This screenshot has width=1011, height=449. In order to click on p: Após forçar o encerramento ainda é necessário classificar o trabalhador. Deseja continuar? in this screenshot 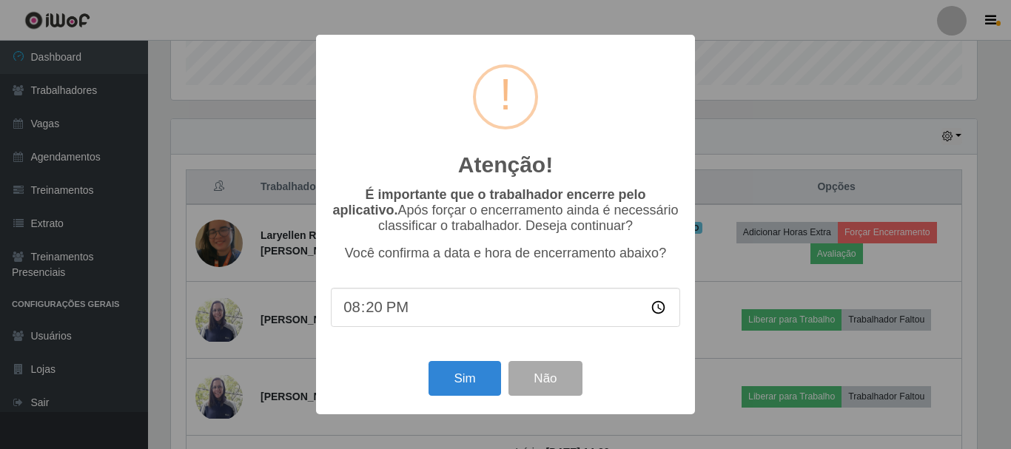, I will do `click(505, 210)`.